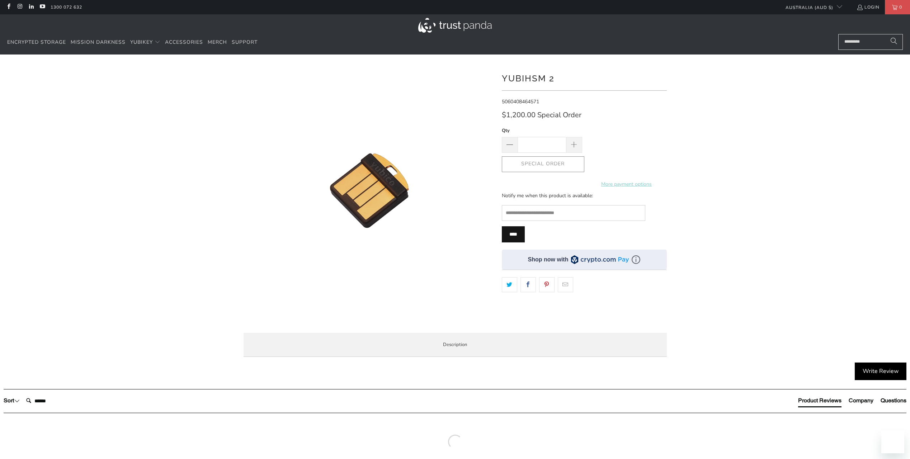 This screenshot has width=910, height=459. I want to click on div: Write Review, so click(881, 372).